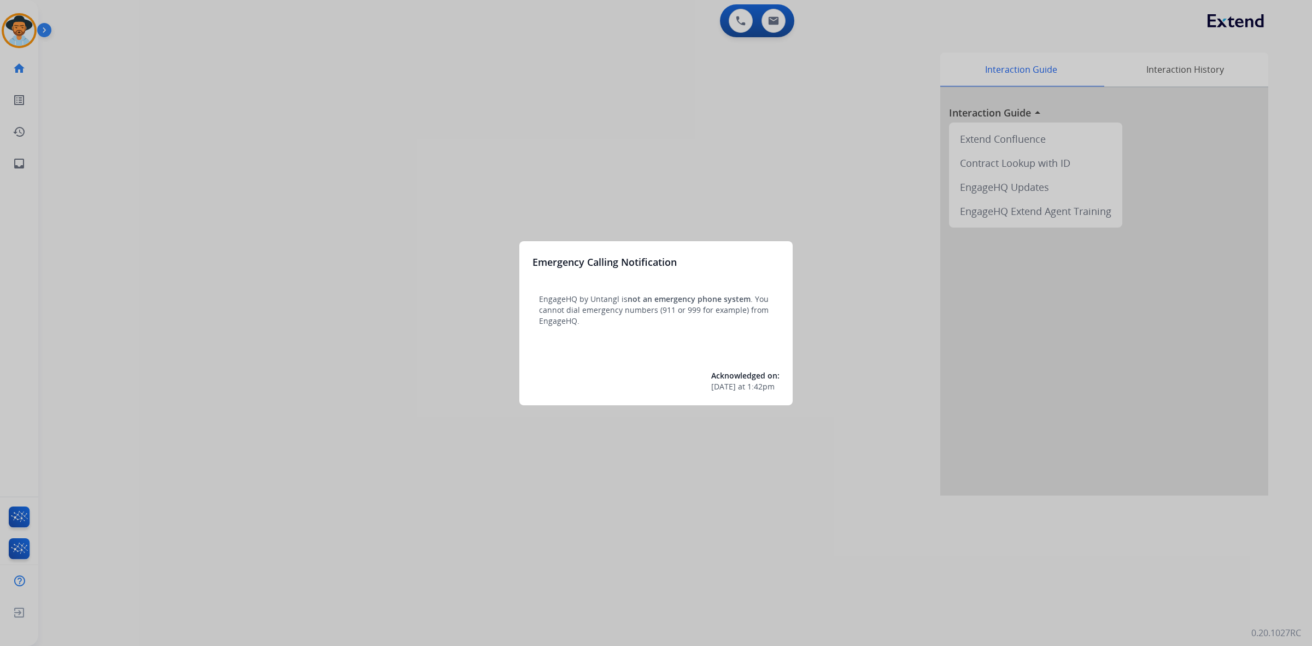  Describe the element at coordinates (689, 299) in the screenshot. I see `span: not an emergency phone system` at that location.